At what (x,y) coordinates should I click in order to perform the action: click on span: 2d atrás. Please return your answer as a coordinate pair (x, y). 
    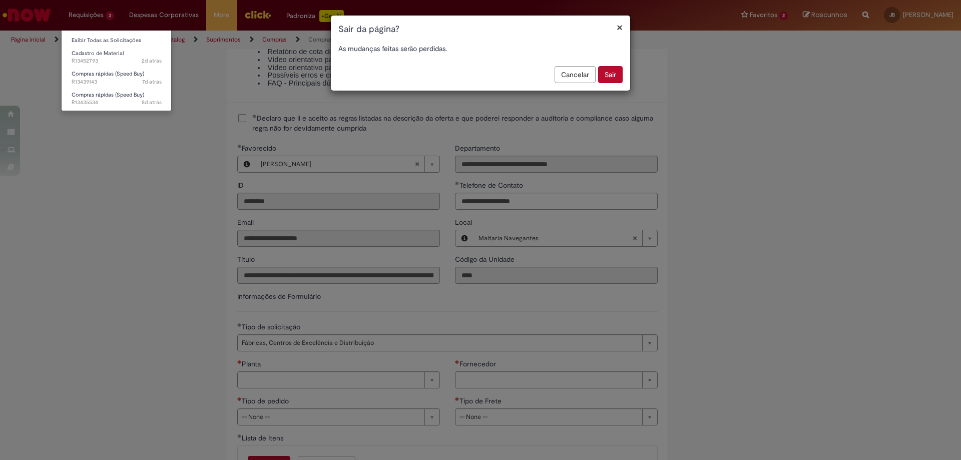
    Looking at the image, I should click on (152, 61).